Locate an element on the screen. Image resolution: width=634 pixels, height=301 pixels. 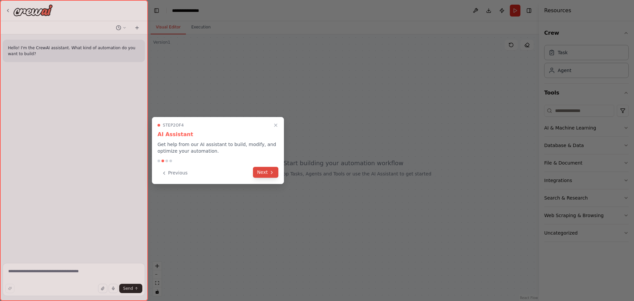
span: Step 2 of 4 is located at coordinates (173, 125).